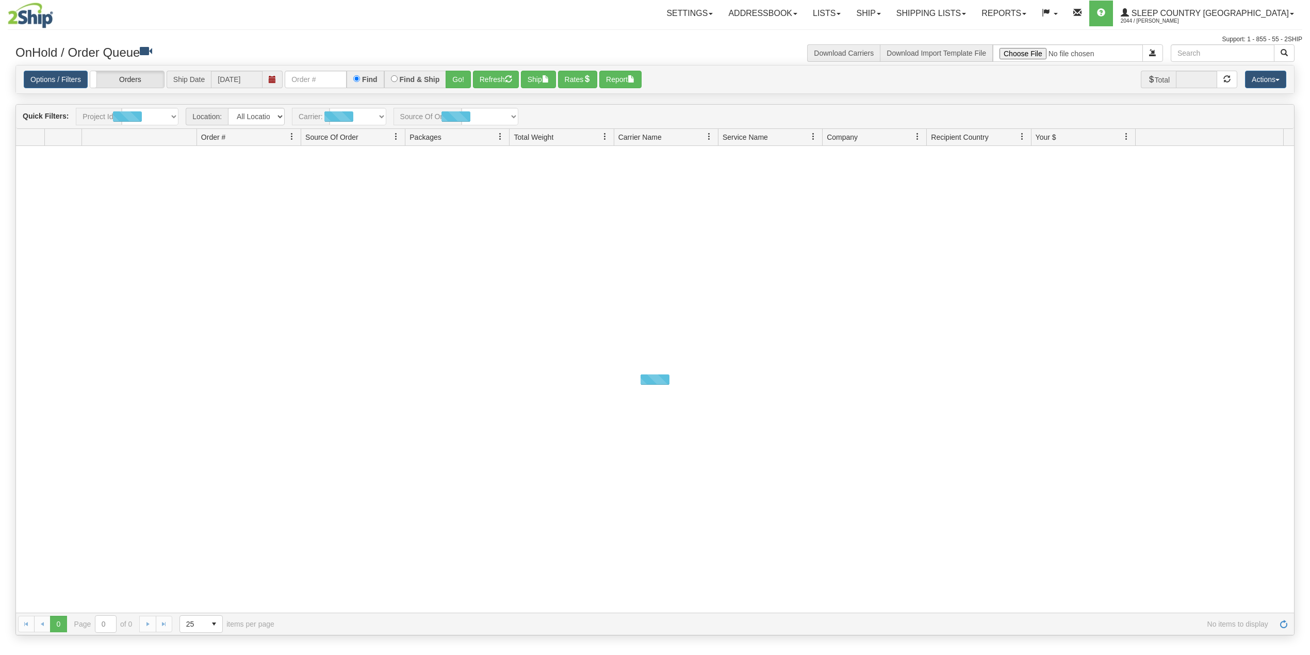  What do you see at coordinates (640, 137) in the screenshot?
I see `span: Carrier Name` at bounding box center [640, 137].